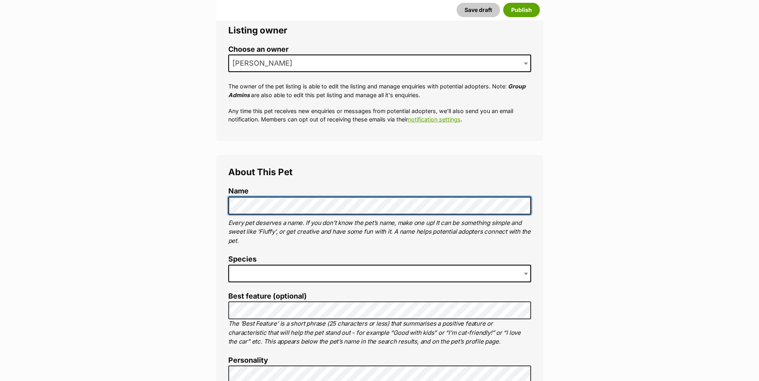 Image resolution: width=759 pixels, height=381 pixels. What do you see at coordinates (434, 119) in the screenshot?
I see `a: notification settings` at bounding box center [434, 119].